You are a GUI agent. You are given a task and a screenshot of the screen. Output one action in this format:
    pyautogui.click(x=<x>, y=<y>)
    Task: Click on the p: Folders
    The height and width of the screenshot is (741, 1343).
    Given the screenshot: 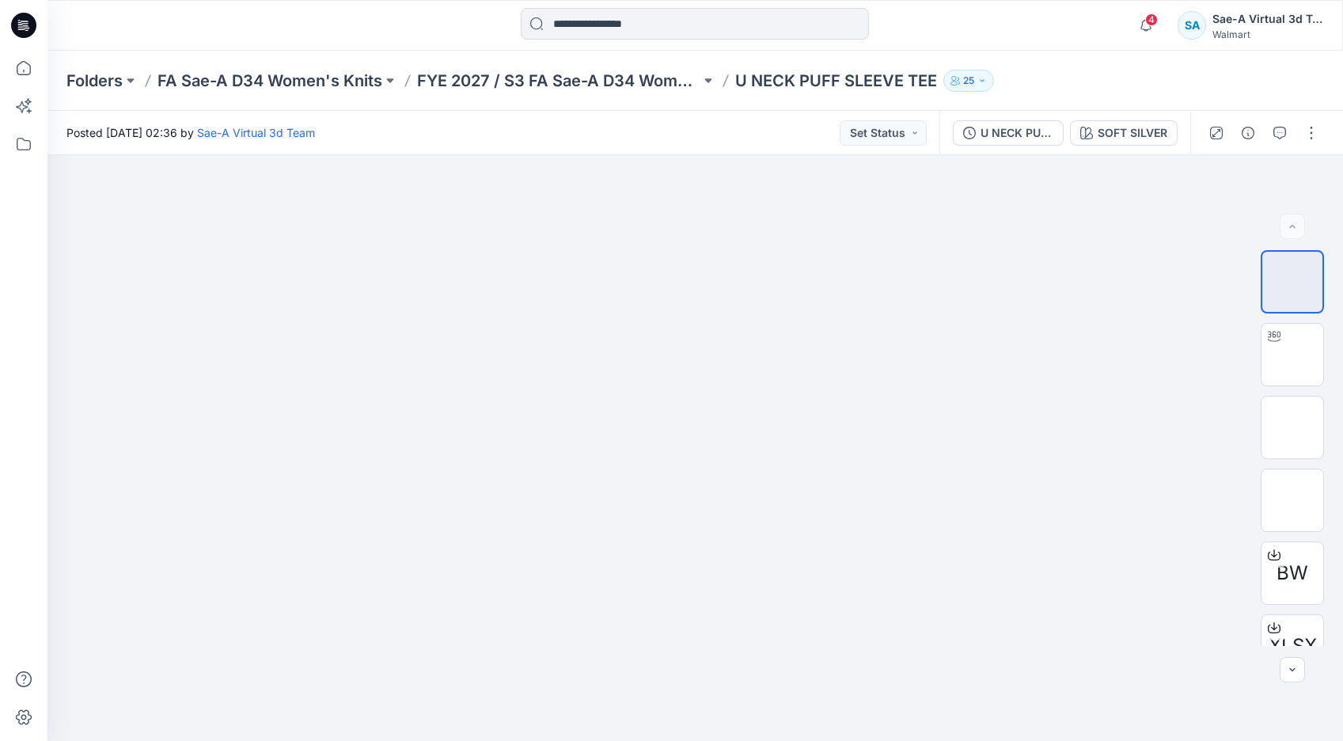 What is the action you would take?
    pyautogui.click(x=94, y=81)
    